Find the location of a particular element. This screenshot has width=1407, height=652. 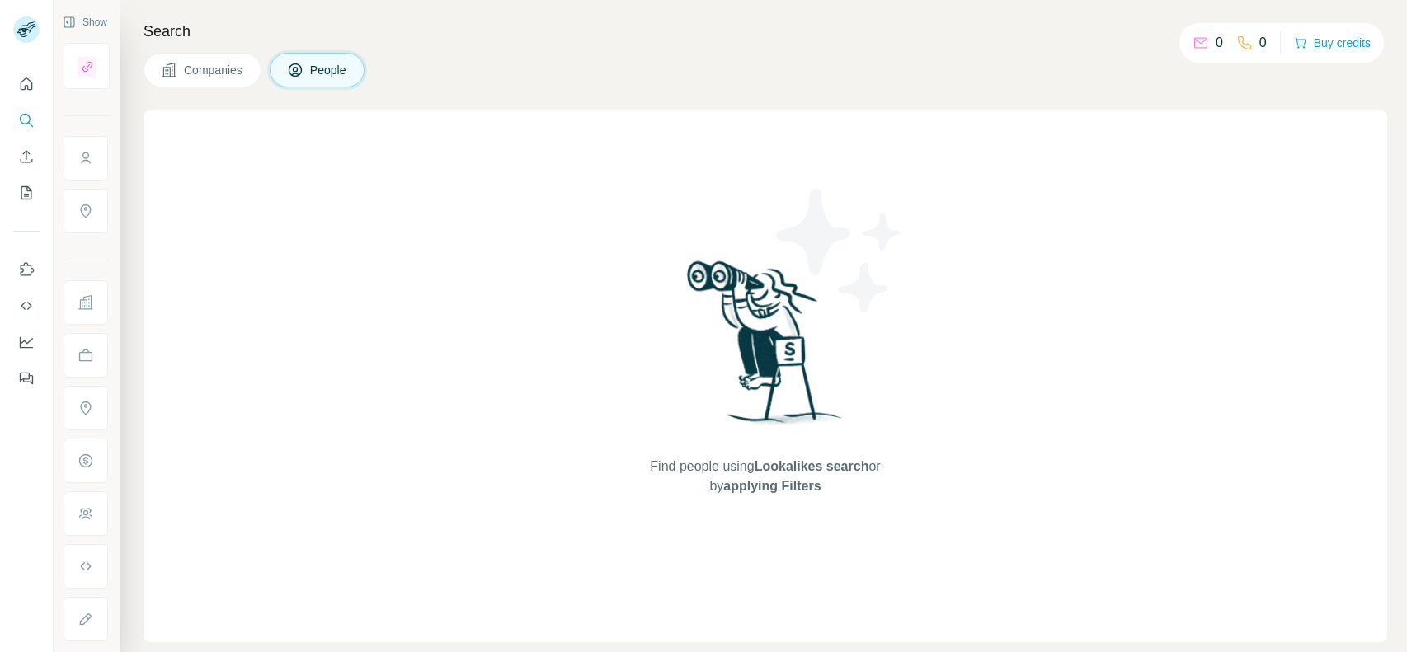

button: Use Surfe on LinkedIn is located at coordinates (26, 270).